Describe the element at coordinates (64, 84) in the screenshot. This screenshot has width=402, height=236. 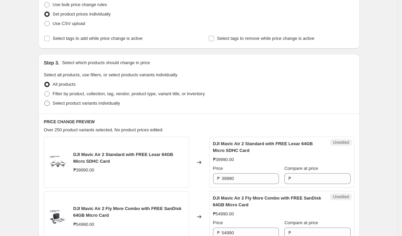
I see `span: All products` at that location.